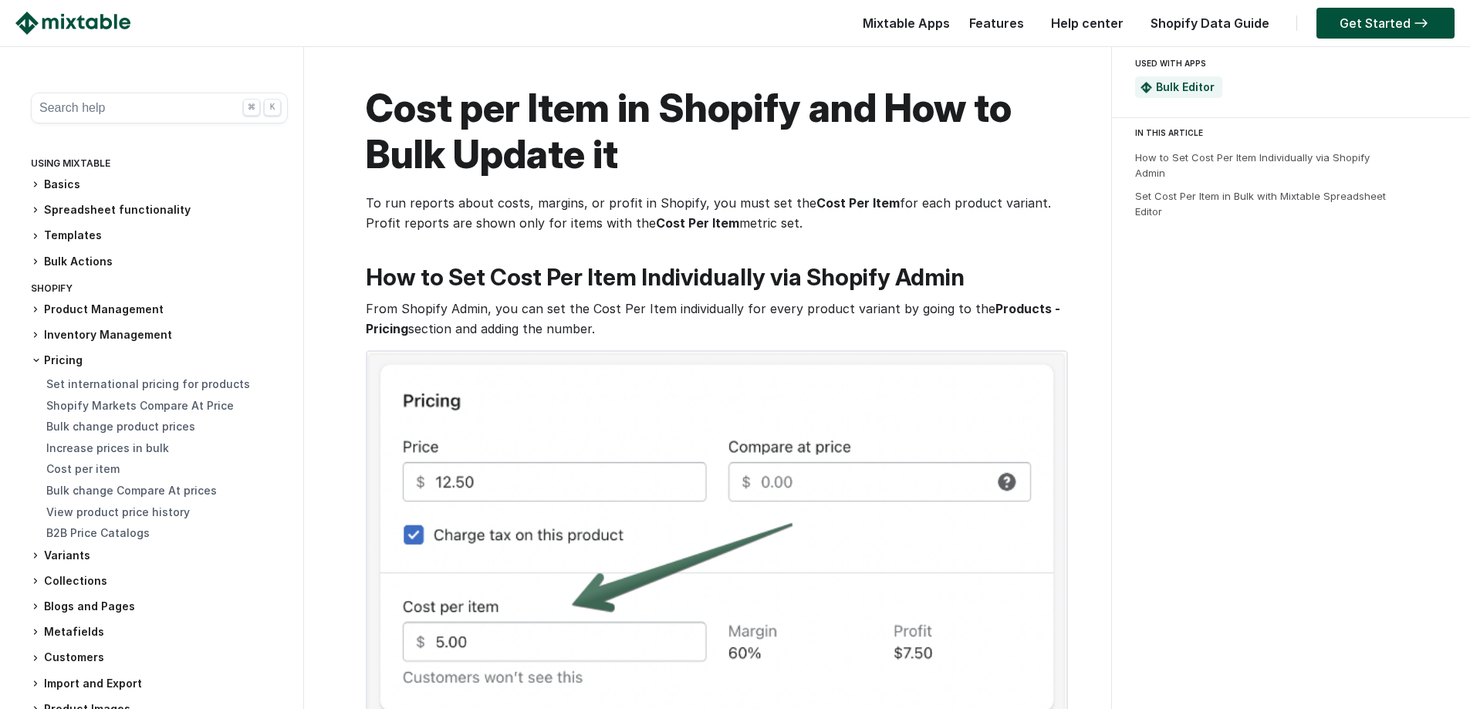 The width and height of the screenshot is (1470, 709). I want to click on a: Features, so click(996, 23).